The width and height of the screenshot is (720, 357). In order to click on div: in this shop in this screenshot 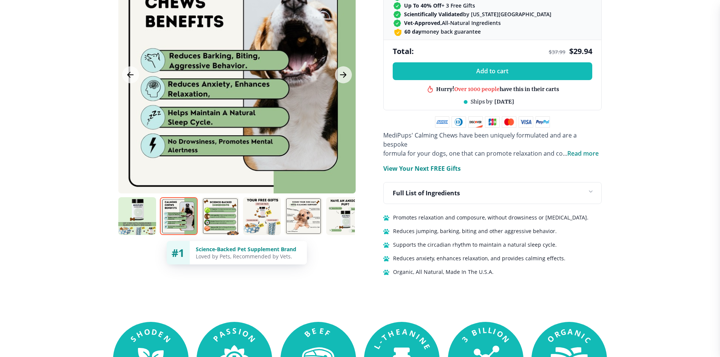, I will do `click(498, 93)`.